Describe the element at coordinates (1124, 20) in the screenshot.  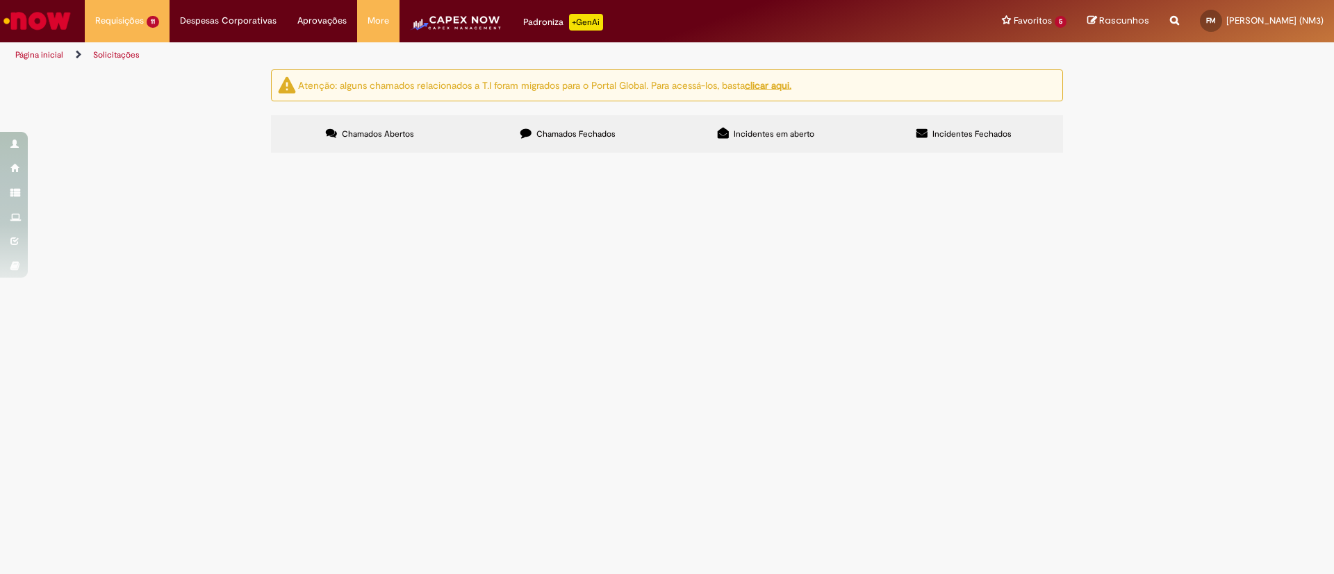
I see `span: Rascunhos` at that location.